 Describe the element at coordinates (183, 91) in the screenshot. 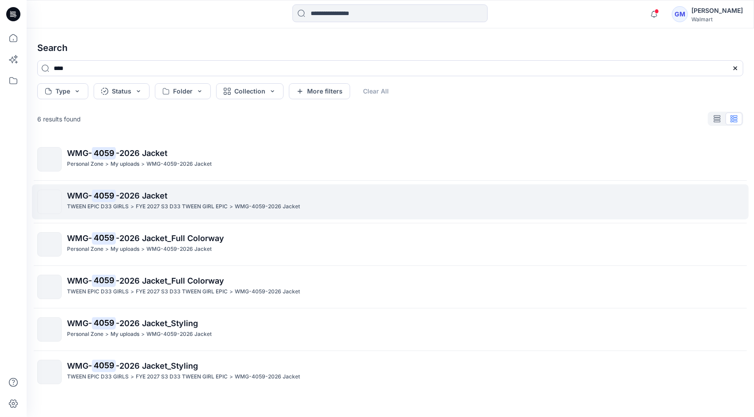

I see `button: Folder` at that location.